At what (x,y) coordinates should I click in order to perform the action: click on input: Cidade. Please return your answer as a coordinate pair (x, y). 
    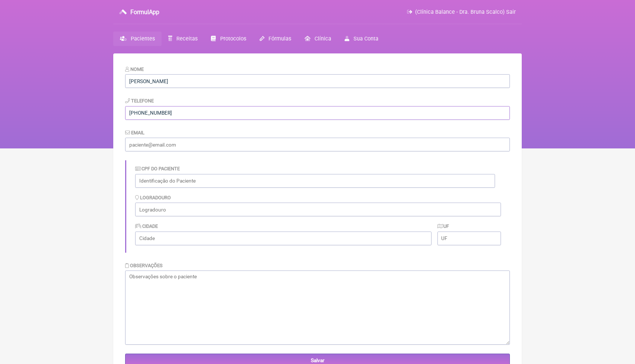
    Looking at the image, I should click on (283, 238).